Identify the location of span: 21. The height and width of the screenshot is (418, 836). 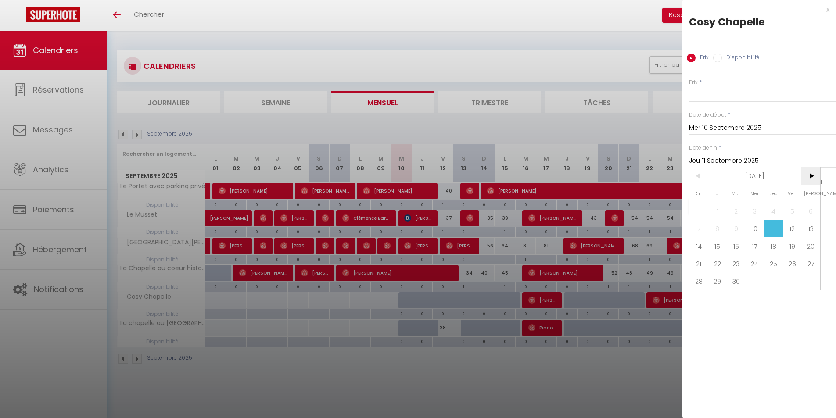
(698, 264).